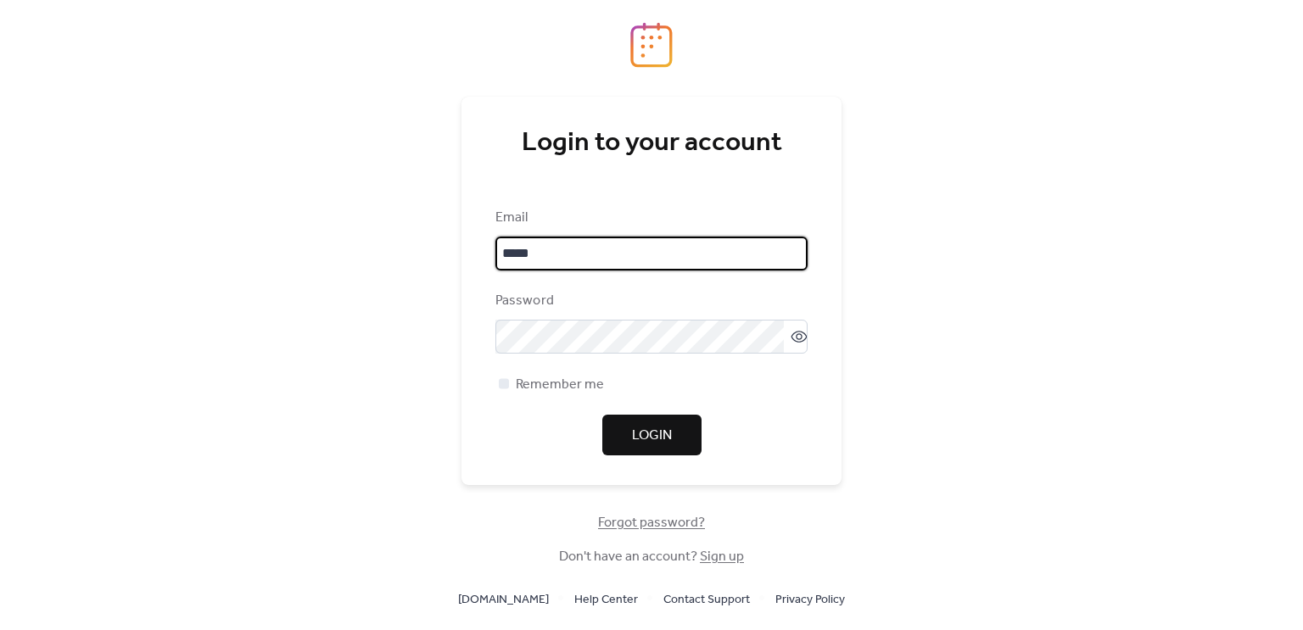  Describe the element at coordinates (650, 301) in the screenshot. I see `div: Password` at that location.